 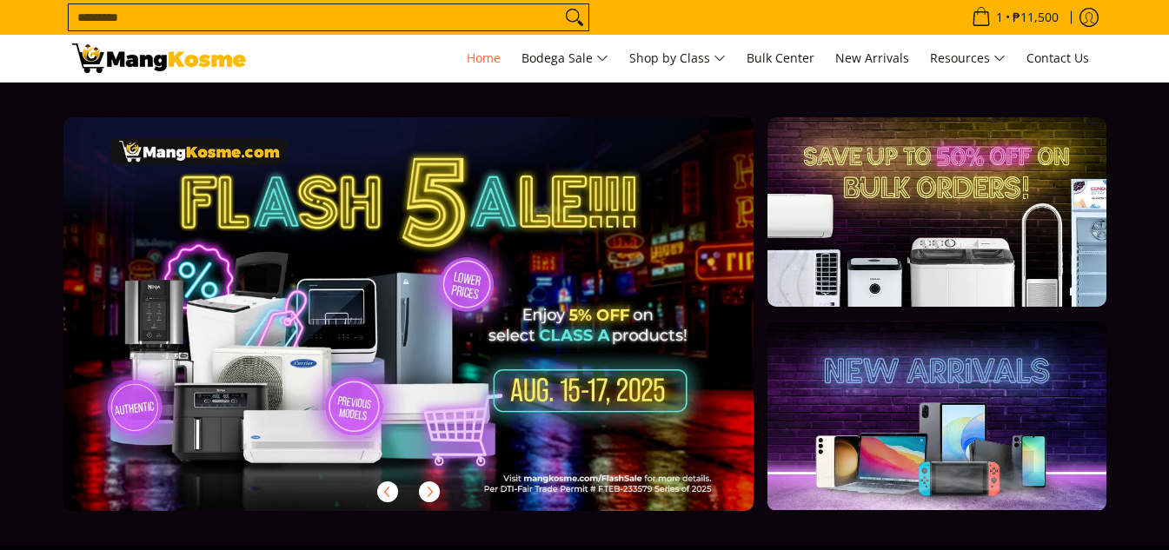 I want to click on span: Resources, so click(x=968, y=58).